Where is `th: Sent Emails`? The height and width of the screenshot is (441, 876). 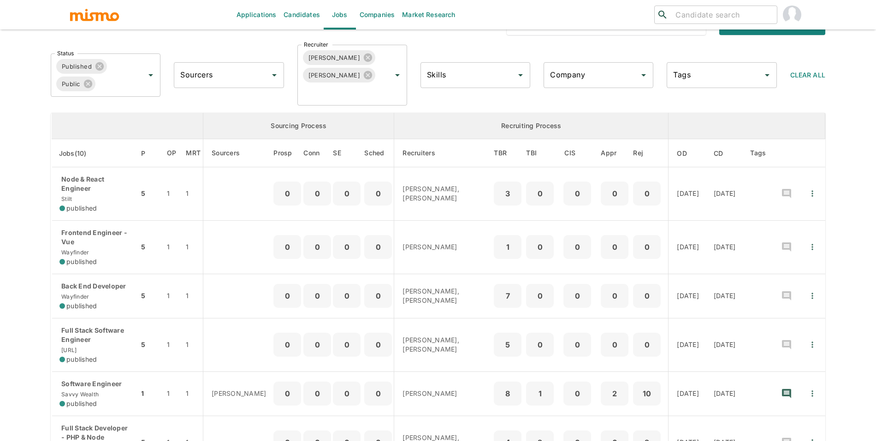
th: Sent Emails is located at coordinates (347, 153).